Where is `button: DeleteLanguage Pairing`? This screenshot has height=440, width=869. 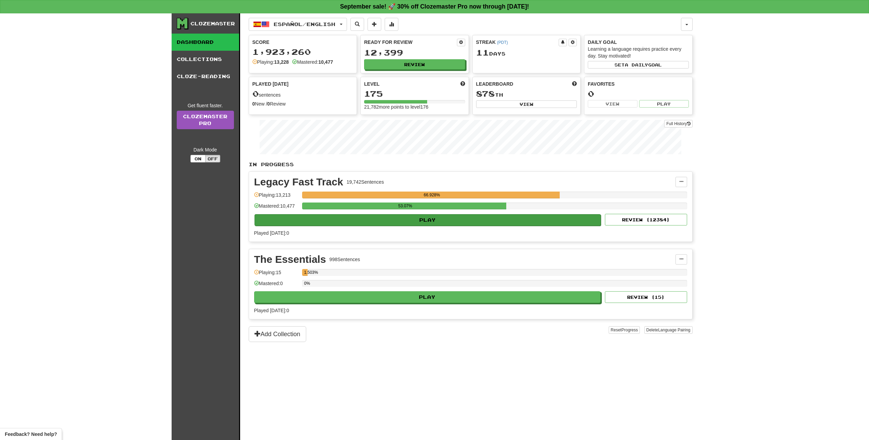 button: DeleteLanguage Pairing is located at coordinates (668, 330).